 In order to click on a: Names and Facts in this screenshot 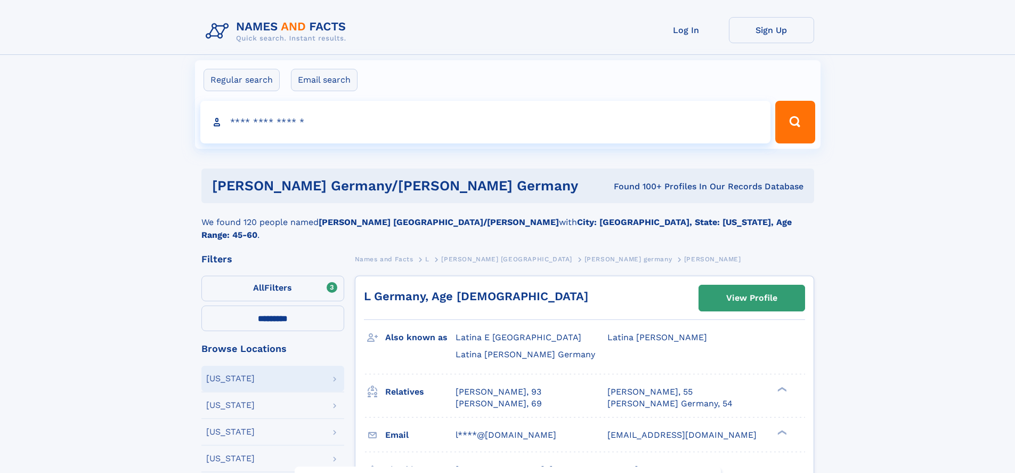, I will do `click(384, 258)`.